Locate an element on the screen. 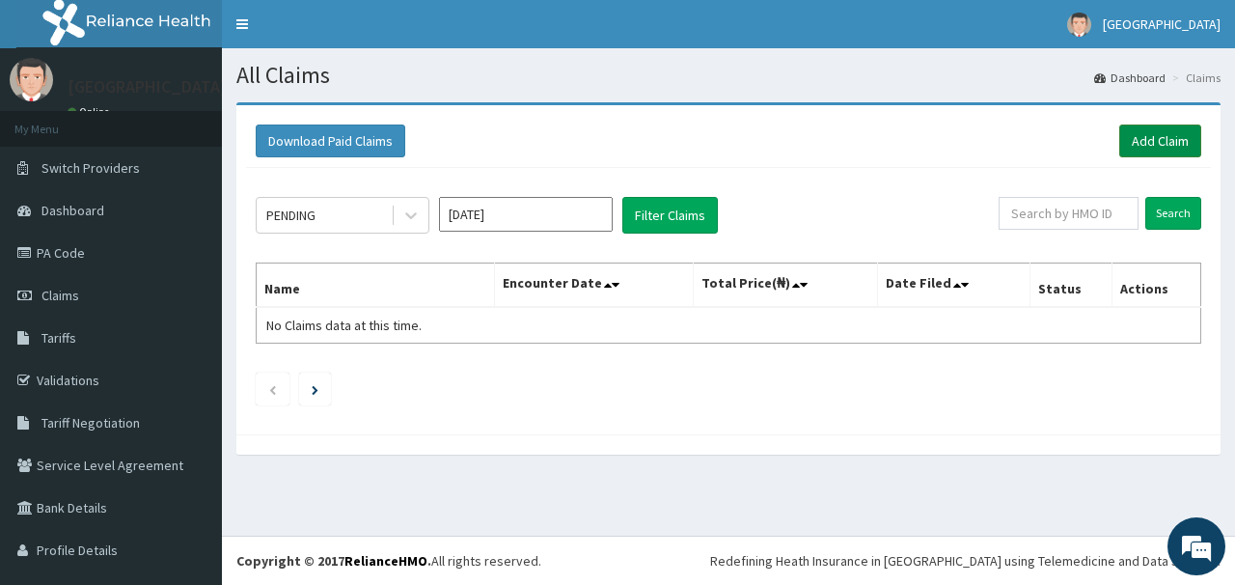 The width and height of the screenshot is (1235, 585). span: Tariffs is located at coordinates (59, 338).